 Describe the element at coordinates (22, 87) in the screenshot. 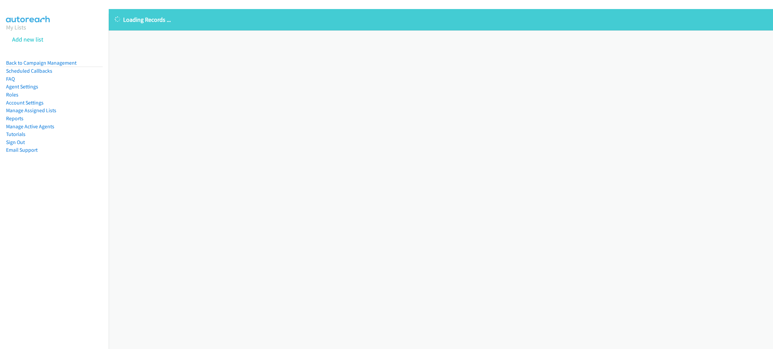

I see `a: Agent Settings` at that location.